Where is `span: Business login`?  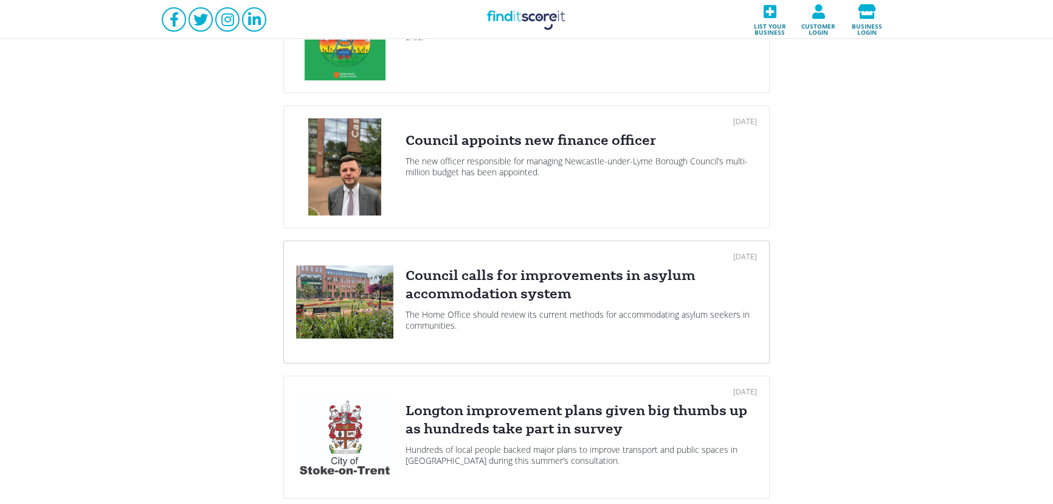 span: Business login is located at coordinates (867, 27).